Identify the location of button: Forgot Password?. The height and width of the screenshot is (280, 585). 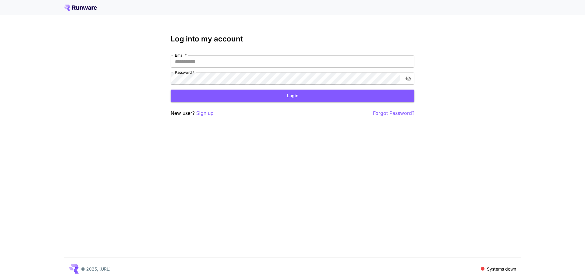
(394, 113).